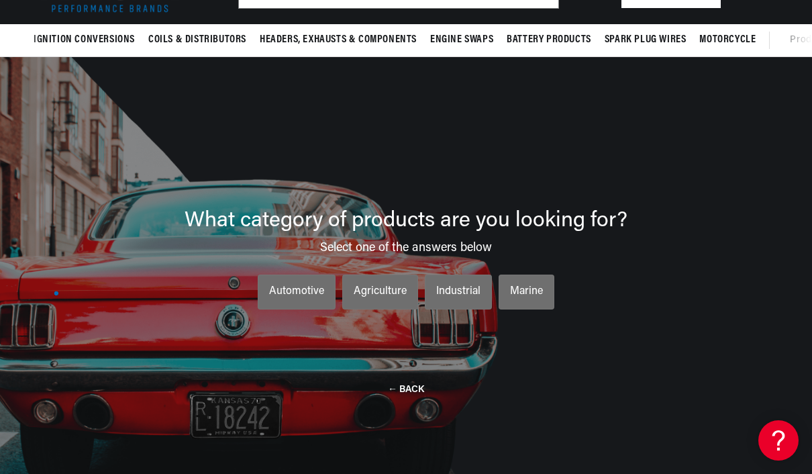 This screenshot has height=474, width=812. Describe the element at coordinates (406, 388) in the screenshot. I see `button: ← BACK` at that location.